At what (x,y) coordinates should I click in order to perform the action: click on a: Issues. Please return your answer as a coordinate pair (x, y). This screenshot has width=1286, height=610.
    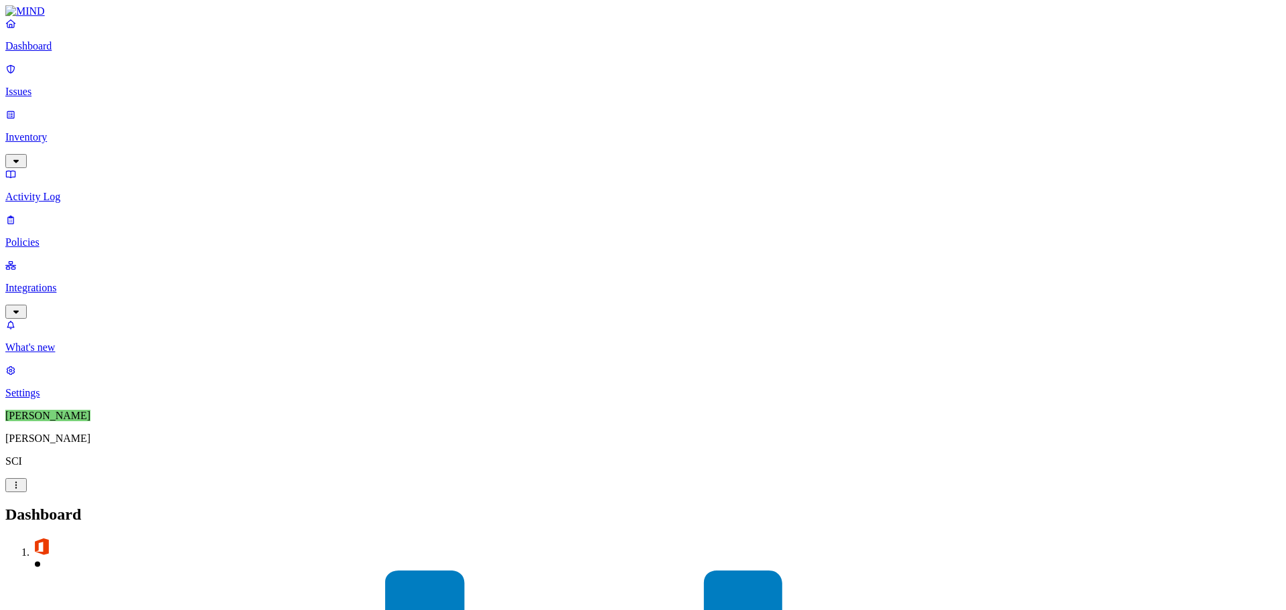
    Looking at the image, I should click on (643, 80).